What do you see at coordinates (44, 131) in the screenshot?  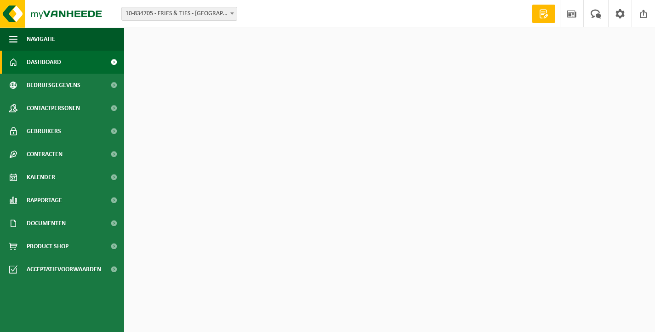 I see `span: Gebruikers` at bounding box center [44, 131].